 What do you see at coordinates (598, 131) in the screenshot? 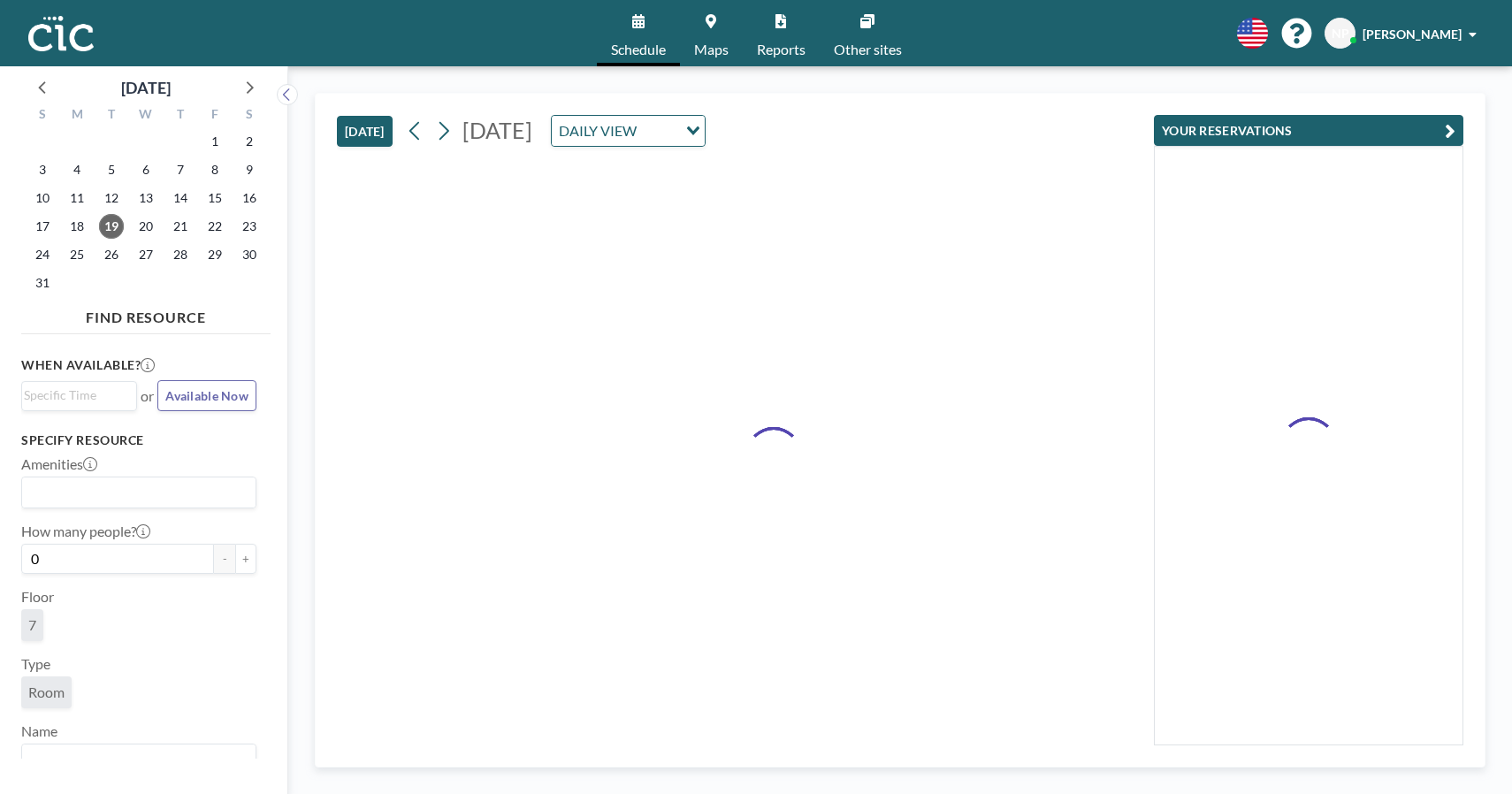
I see `span: DAILY VIEW` at bounding box center [598, 131].